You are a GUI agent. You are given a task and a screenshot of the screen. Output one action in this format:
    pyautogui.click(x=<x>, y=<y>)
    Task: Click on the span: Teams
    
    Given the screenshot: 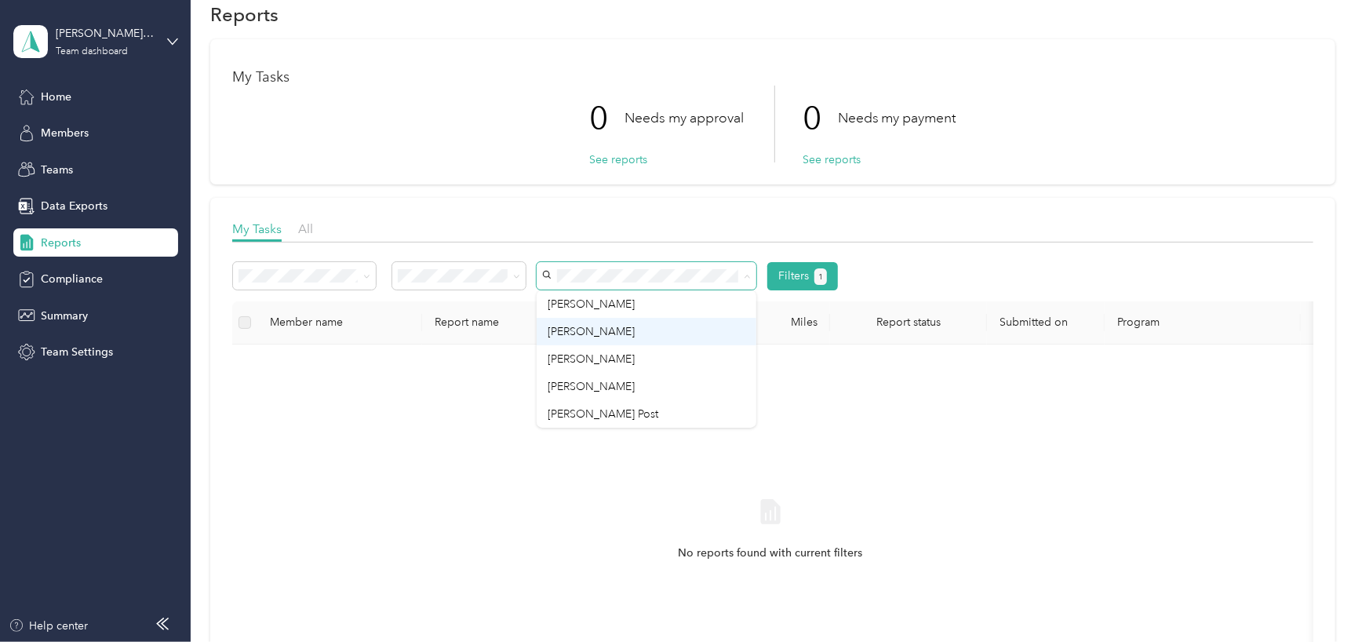 What is the action you would take?
    pyautogui.click(x=57, y=170)
    